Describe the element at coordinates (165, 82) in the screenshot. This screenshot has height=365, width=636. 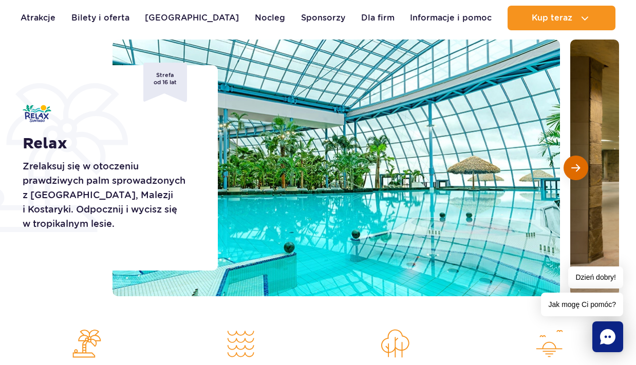
I see `span: Strefa od 16 lat` at that location.